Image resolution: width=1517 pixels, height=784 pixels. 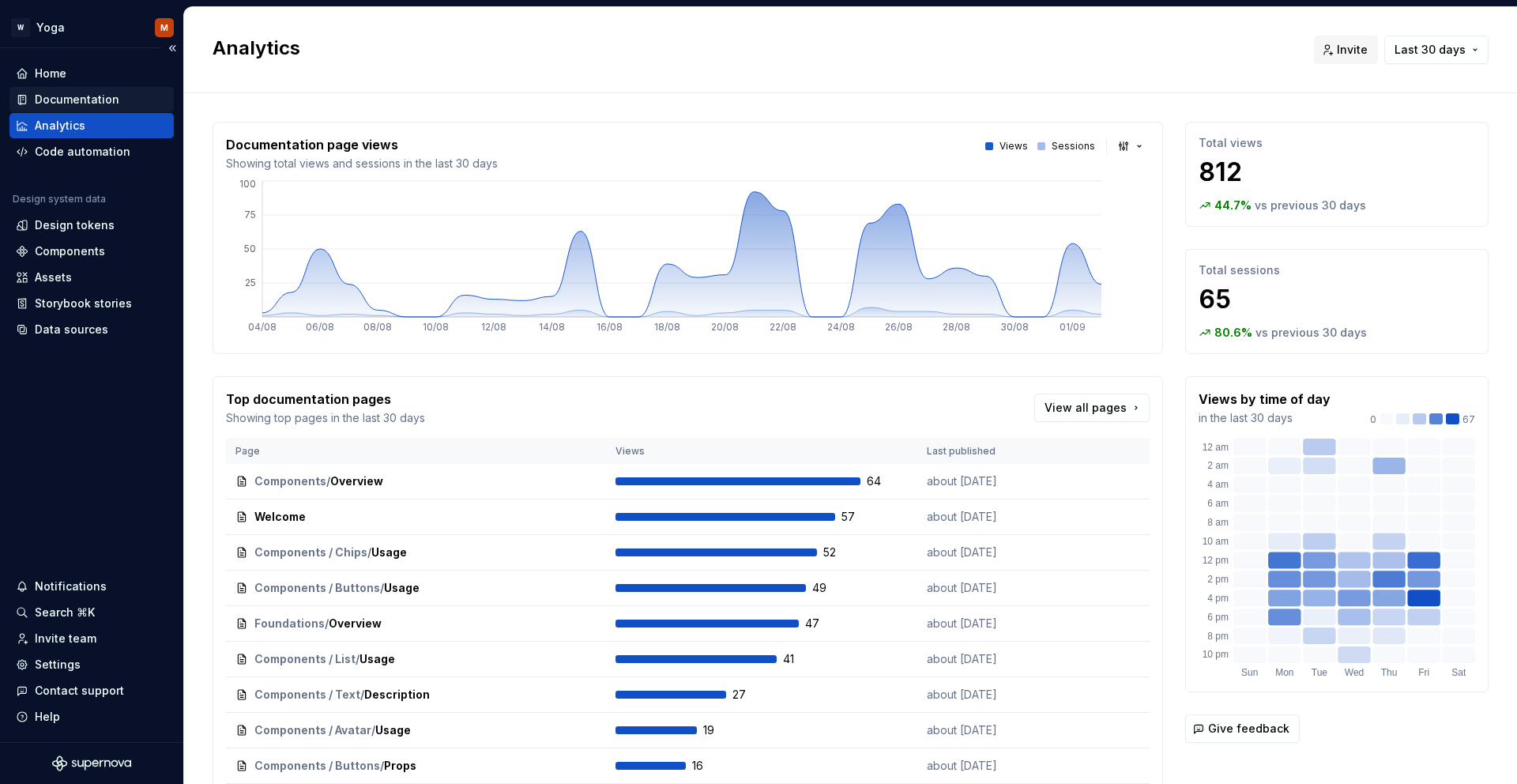 What do you see at coordinates (21, 28) in the screenshot?
I see `div: W` at bounding box center [21, 28].